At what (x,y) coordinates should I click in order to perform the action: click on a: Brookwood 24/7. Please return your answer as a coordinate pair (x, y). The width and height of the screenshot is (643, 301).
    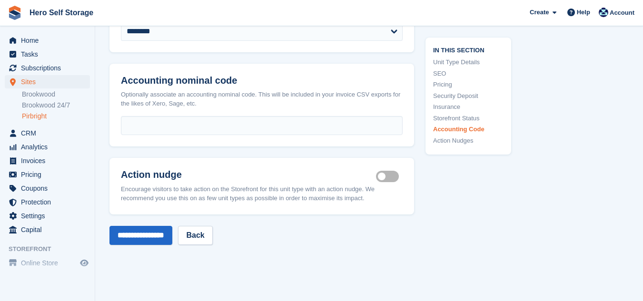
    Looking at the image, I should click on (56, 105).